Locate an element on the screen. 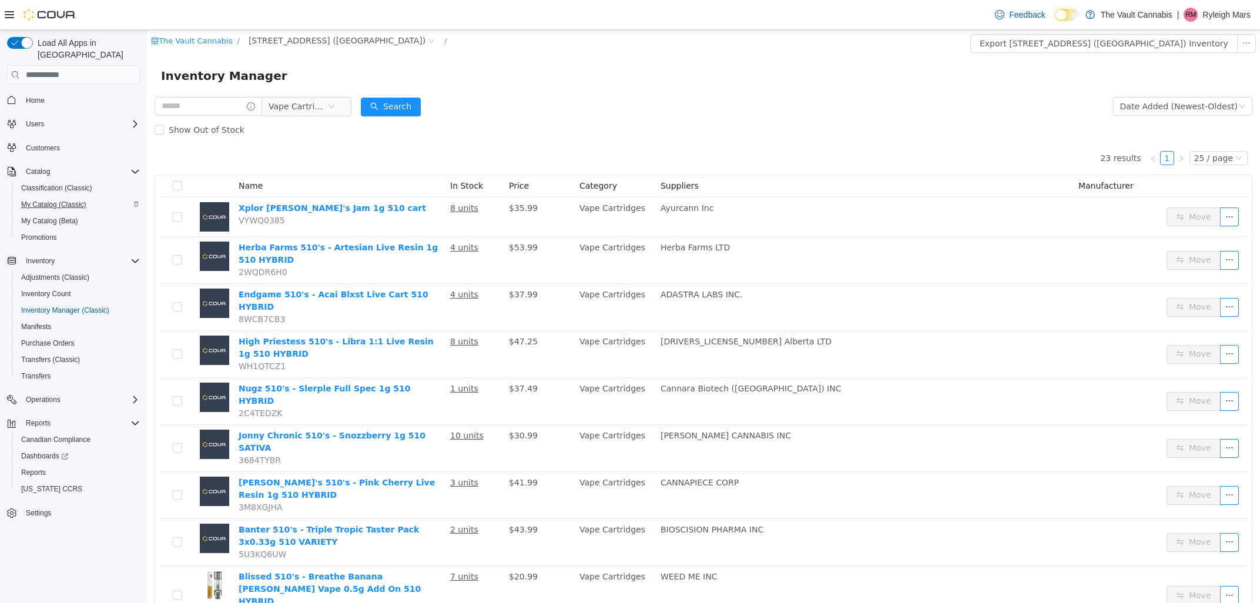 This screenshot has width=1260, height=603. span: Price is located at coordinates (372, 156).